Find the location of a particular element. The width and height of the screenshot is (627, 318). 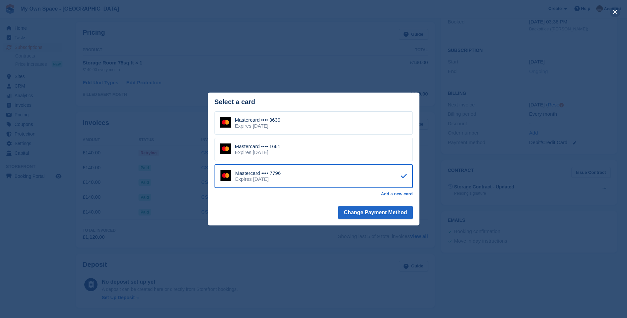

button: Change Payment Method is located at coordinates (375, 213).